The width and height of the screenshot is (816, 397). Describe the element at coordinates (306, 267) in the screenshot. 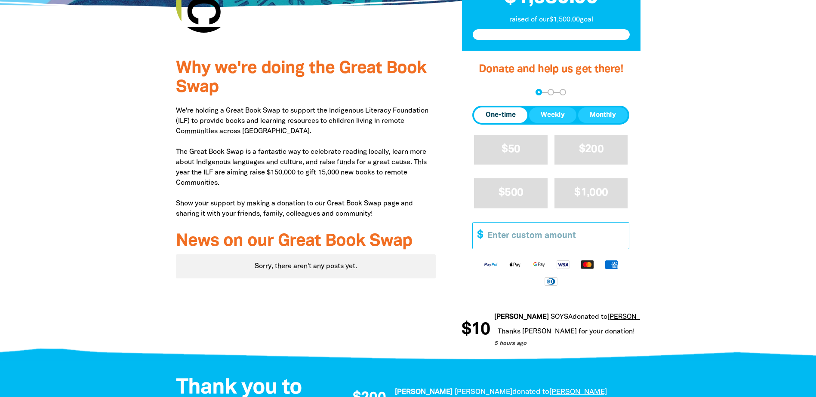

I see `div: Sorry, there aren't any posts yet.` at that location.